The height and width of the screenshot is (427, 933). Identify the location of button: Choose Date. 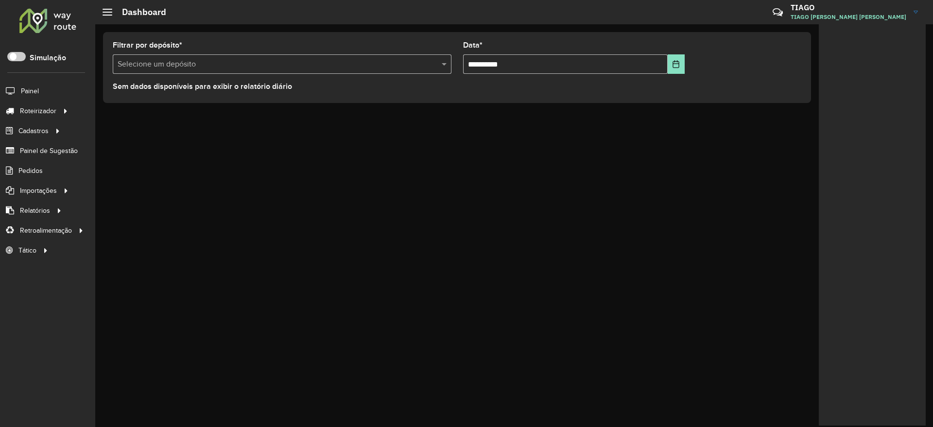
(676, 64).